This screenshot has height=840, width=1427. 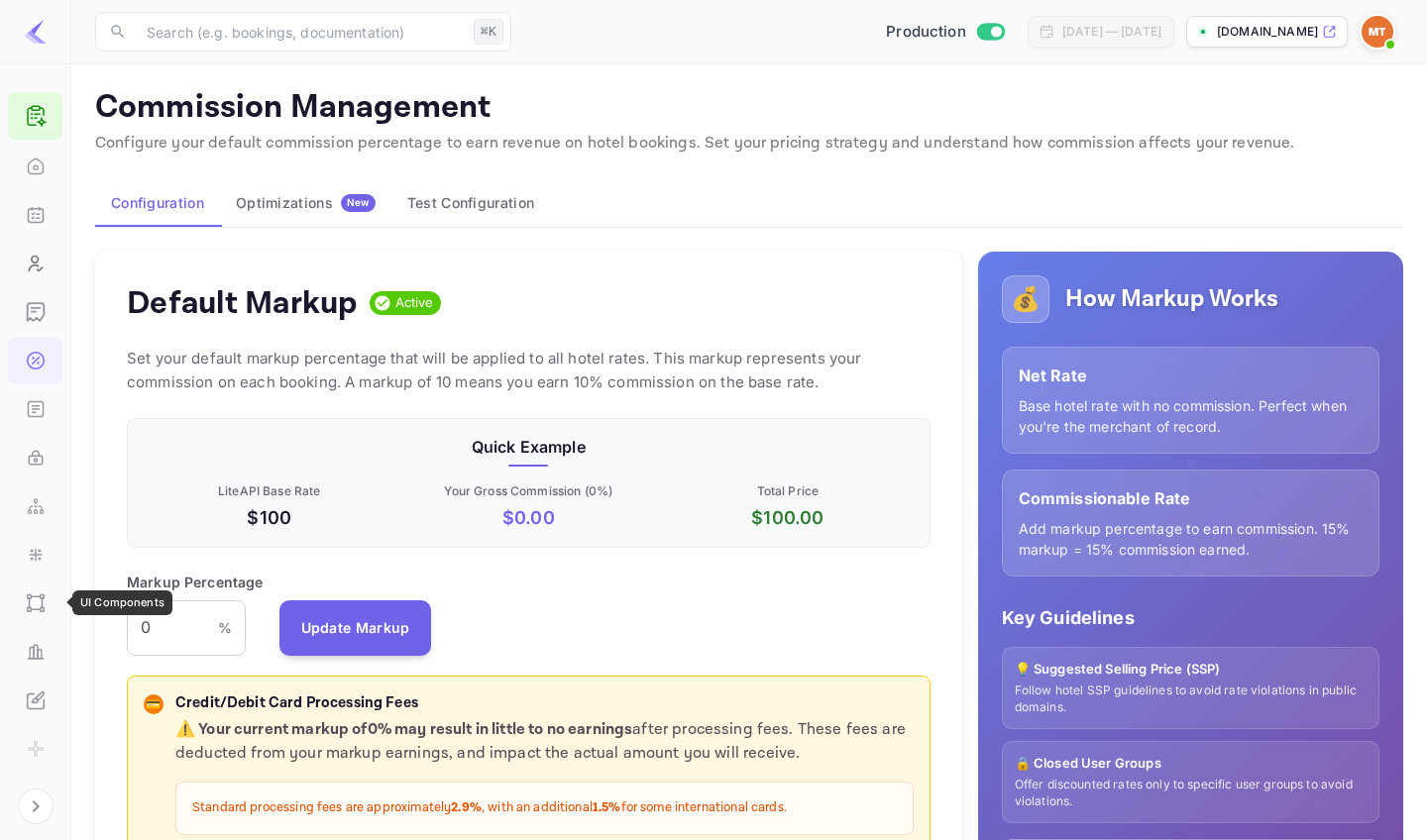 What do you see at coordinates (466, 807) in the screenshot?
I see `strong: 2.9%` at bounding box center [466, 807].